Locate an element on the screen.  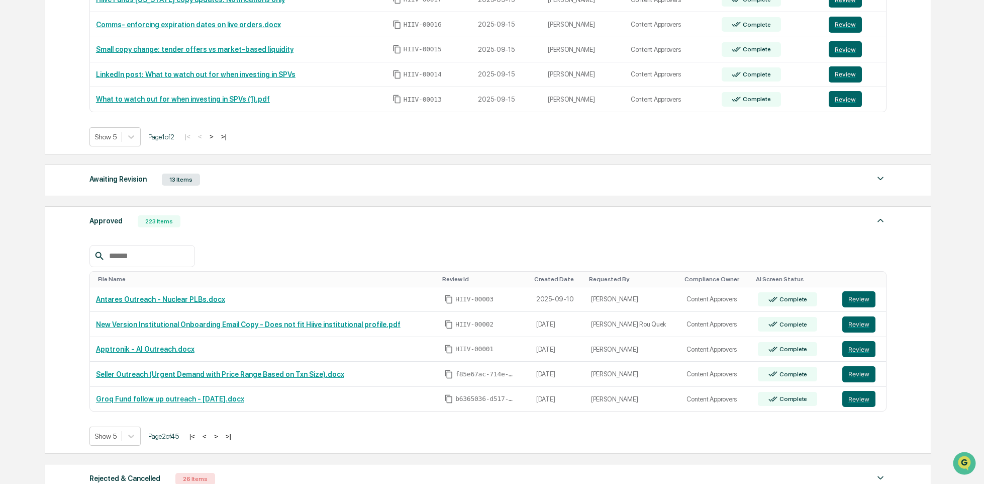
span: HIIV-00001 is located at coordinates (475, 349).